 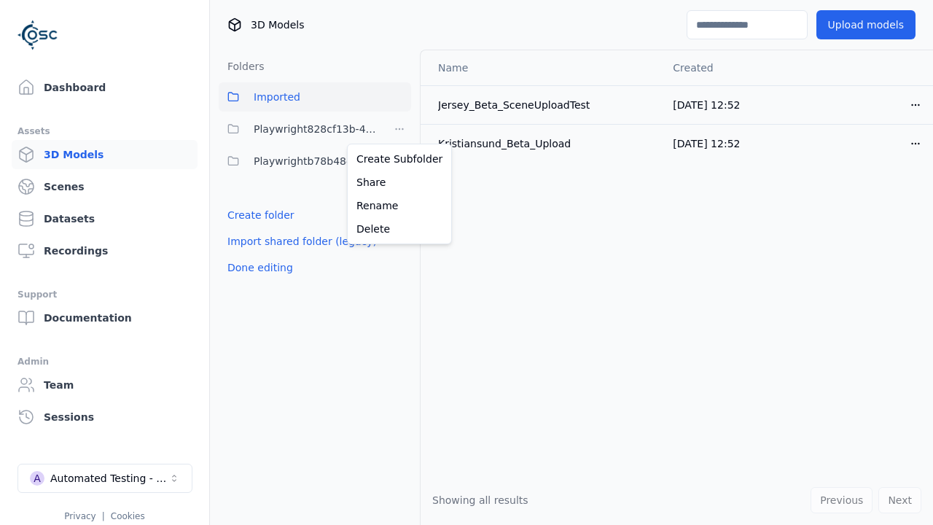 I want to click on a: Delete, so click(x=399, y=229).